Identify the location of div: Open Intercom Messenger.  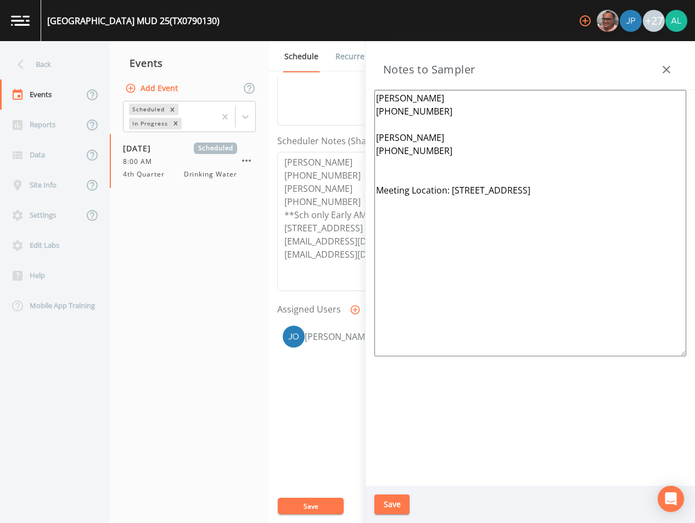
(670, 499).